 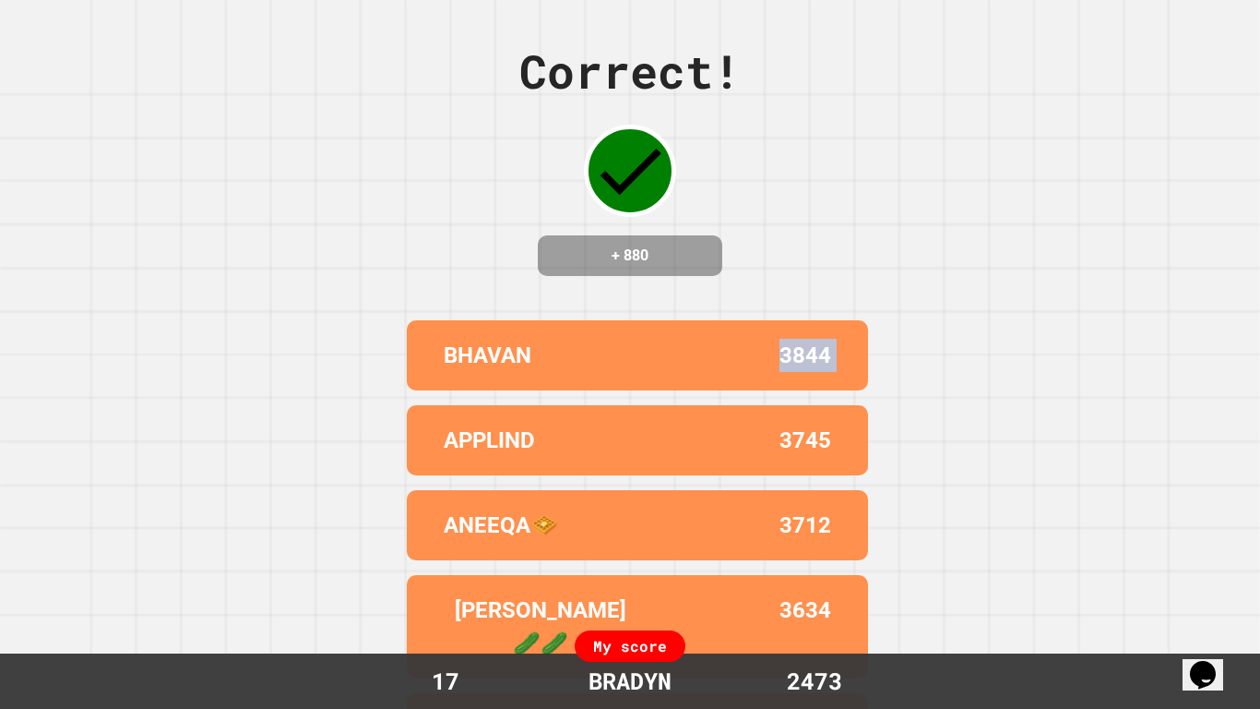 What do you see at coordinates (446, 681) in the screenshot?
I see `div: 17` at bounding box center [446, 681].